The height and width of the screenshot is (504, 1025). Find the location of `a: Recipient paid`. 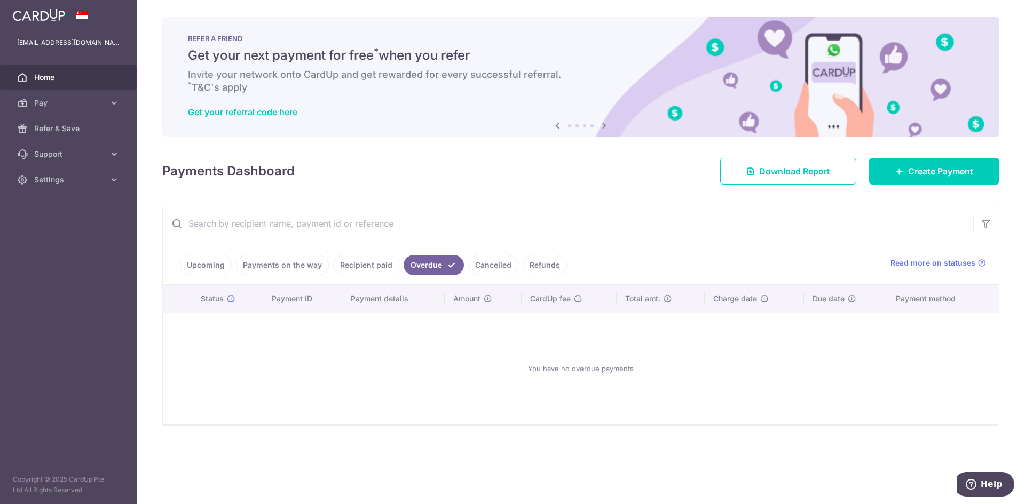

a: Recipient paid is located at coordinates (366, 265).